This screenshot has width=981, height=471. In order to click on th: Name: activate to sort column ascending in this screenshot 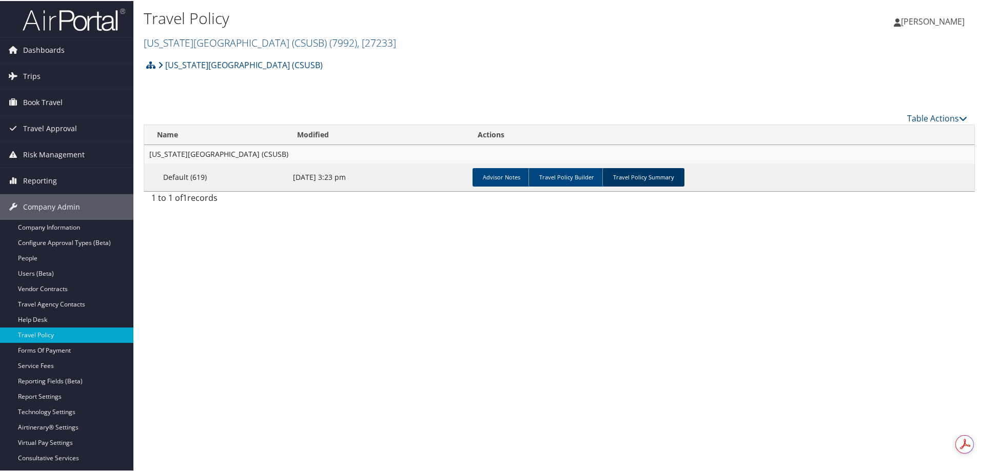, I will do `click(216, 134)`.